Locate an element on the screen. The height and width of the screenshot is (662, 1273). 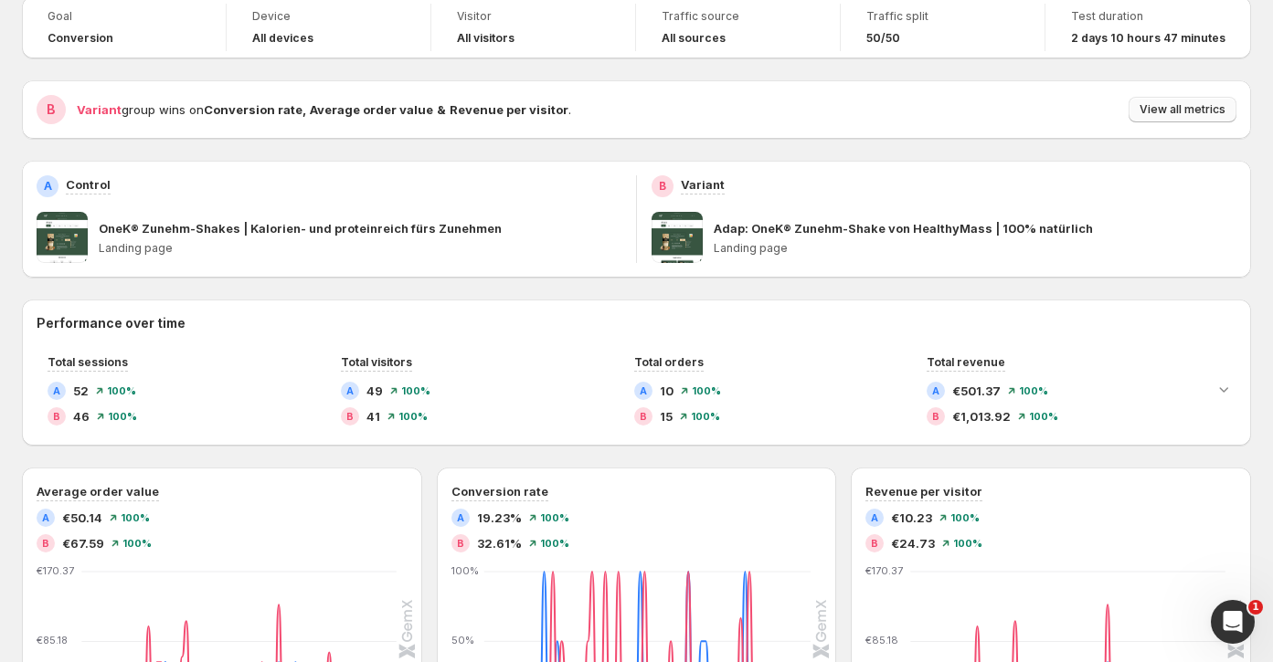
span: Traffic split is located at coordinates (942, 16).